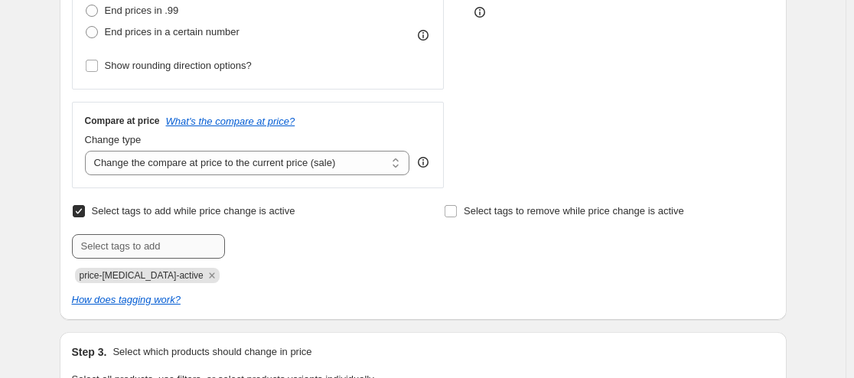  What do you see at coordinates (212, 352) in the screenshot?
I see `p: Select which products should change in price` at bounding box center [212, 352].